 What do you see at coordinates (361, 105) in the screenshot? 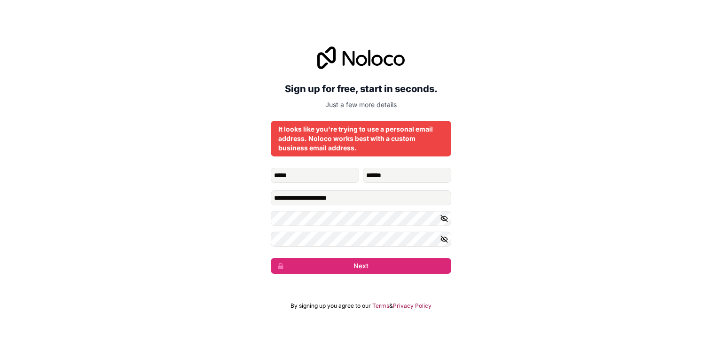
I see `p: Just a few more details` at bounding box center [361, 105].